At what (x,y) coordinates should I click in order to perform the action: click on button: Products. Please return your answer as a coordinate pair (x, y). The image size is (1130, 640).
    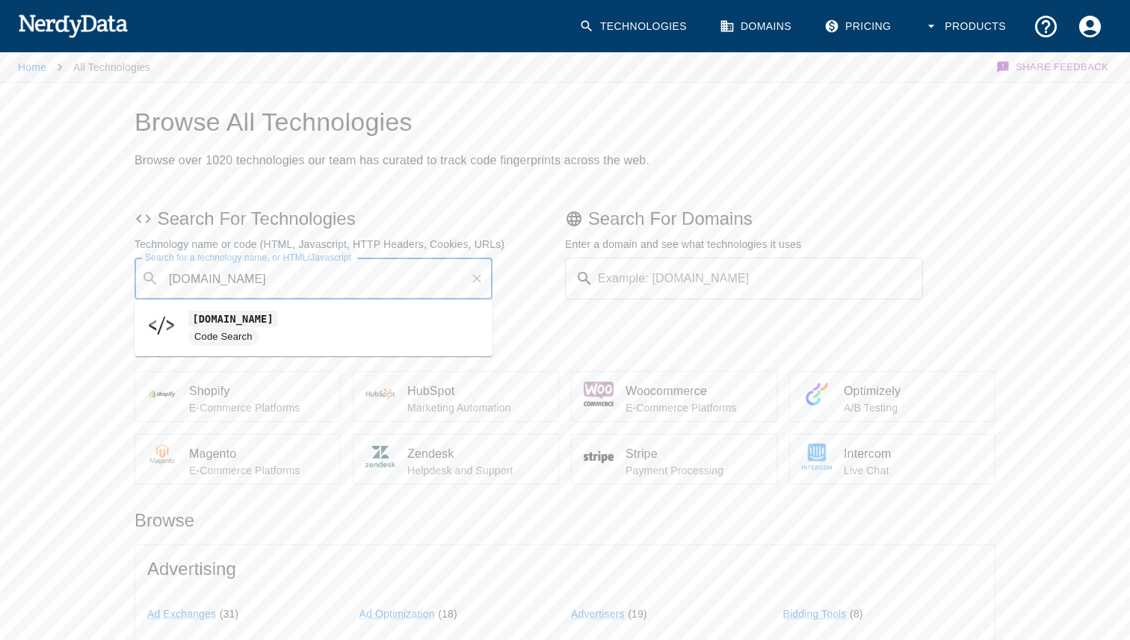
    Looking at the image, I should click on (966, 26).